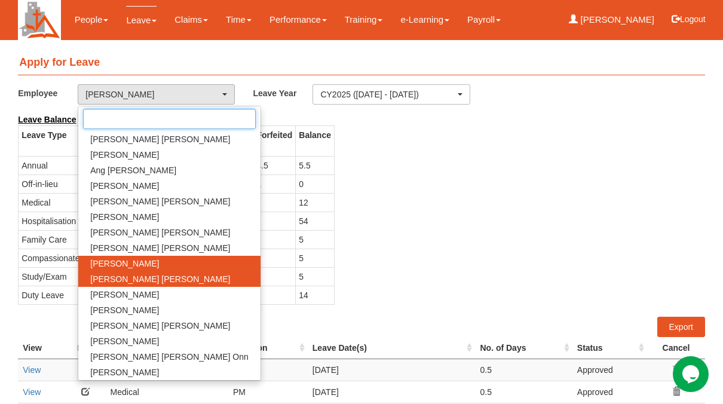 Image resolution: width=723 pixels, height=404 pixels. I want to click on td: 0, so click(315, 183).